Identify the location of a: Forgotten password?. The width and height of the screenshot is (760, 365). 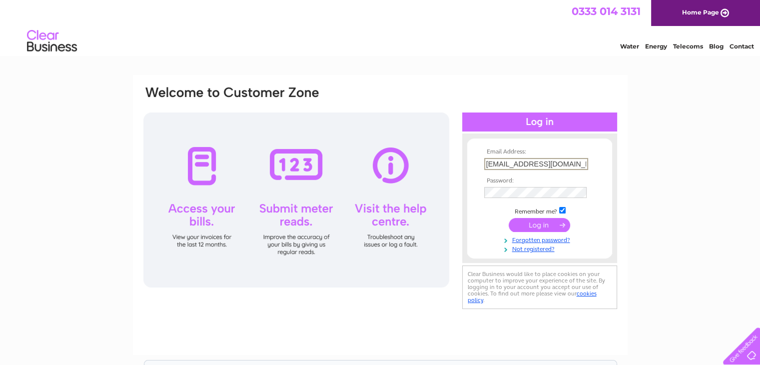
(540, 239).